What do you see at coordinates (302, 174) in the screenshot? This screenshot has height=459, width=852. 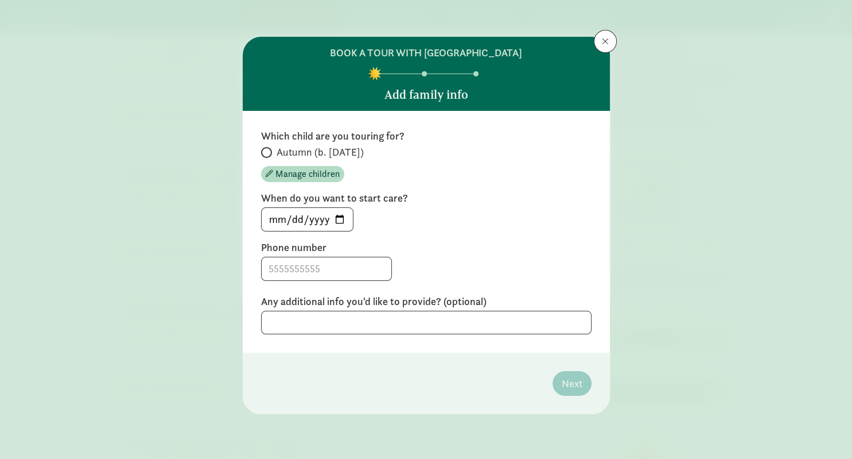 I see `button: Manage children` at bounding box center [302, 174].